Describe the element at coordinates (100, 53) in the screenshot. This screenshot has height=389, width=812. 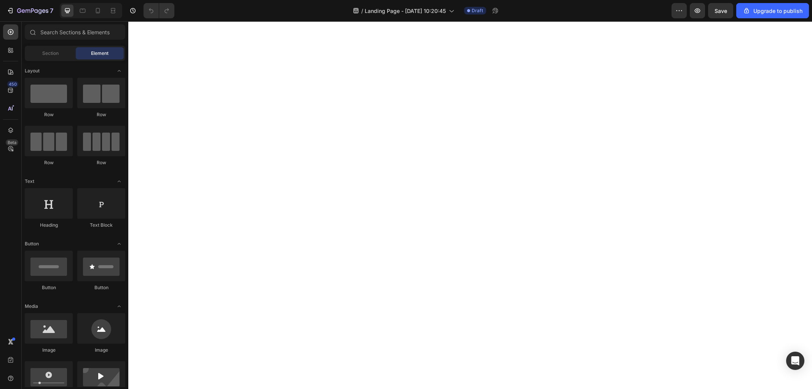
I see `span: Element` at that location.